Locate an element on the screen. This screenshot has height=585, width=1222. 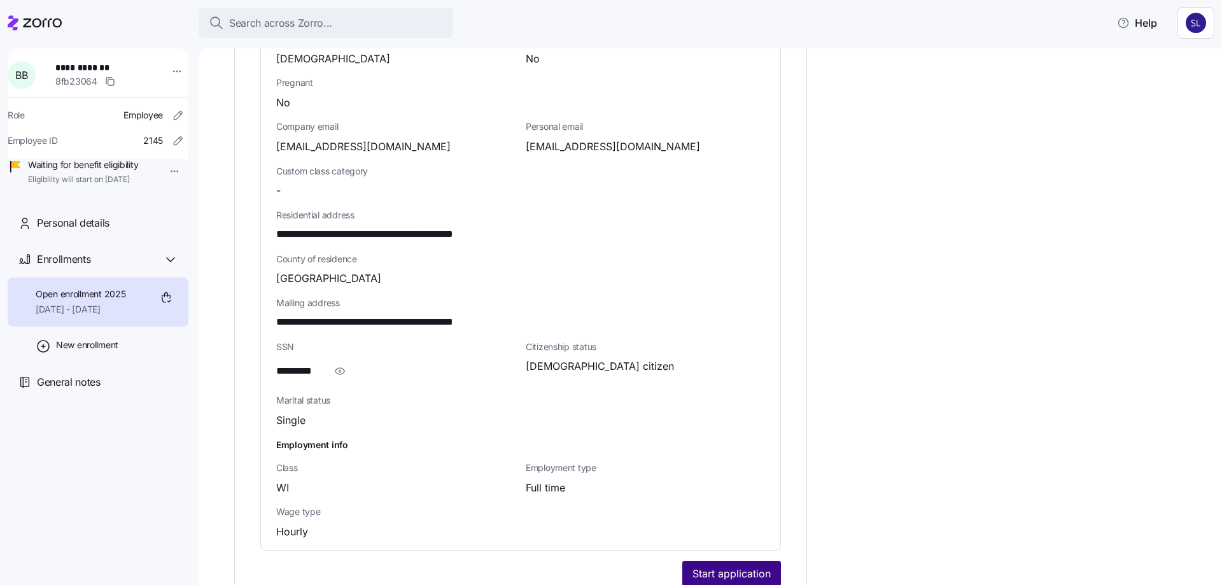
span: Custom class category is located at coordinates (396, 171).